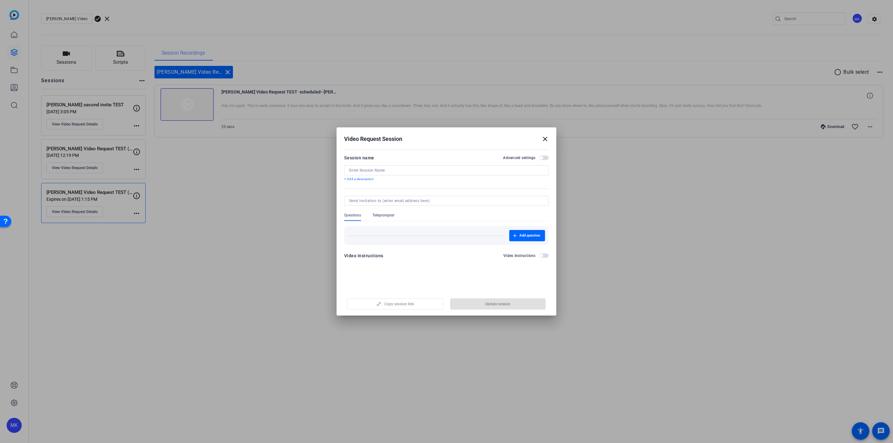 Image resolution: width=893 pixels, height=443 pixels. I want to click on input: Enter Session Name, so click(446, 170).